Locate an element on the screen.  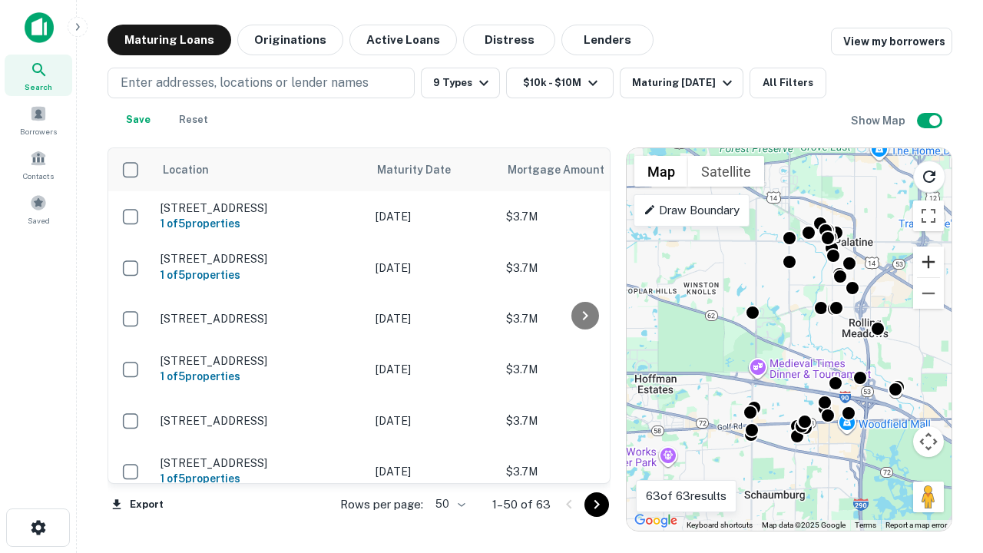
p: Draw Boundary is located at coordinates (691, 211).